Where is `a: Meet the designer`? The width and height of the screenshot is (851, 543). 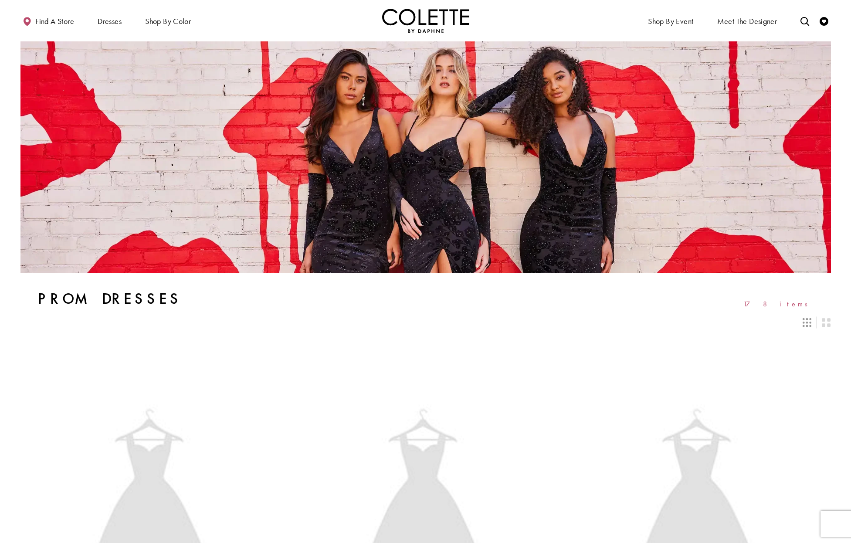
a: Meet the designer is located at coordinates (747, 20).